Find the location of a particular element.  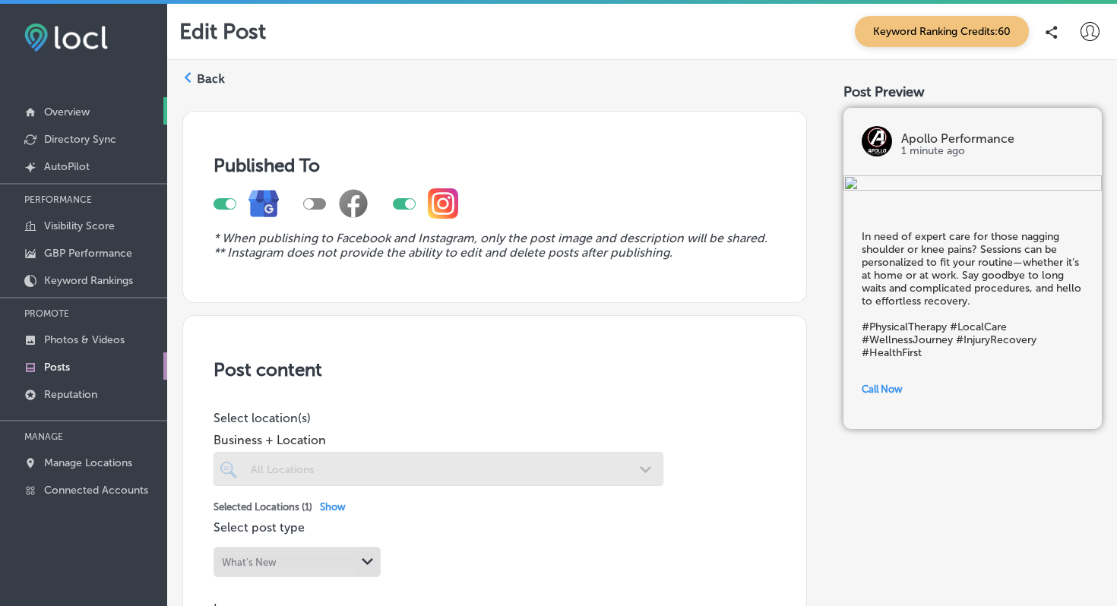

p: Manage Locations is located at coordinates (88, 463).